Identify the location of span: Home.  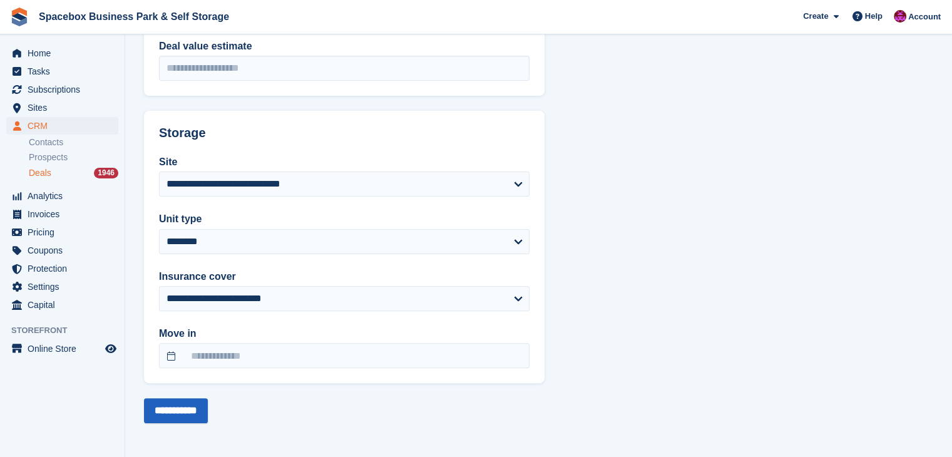
(65, 53).